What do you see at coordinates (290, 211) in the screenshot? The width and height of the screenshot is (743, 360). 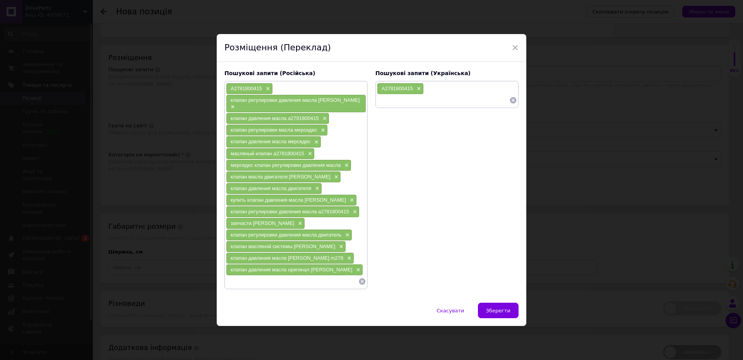 I see `span: клапан регулировки давления масла a2781800415` at bounding box center [290, 211].